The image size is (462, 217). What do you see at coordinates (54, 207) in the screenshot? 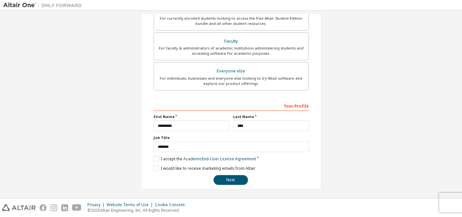
I see `img: instagram.svg` at bounding box center [54, 207].